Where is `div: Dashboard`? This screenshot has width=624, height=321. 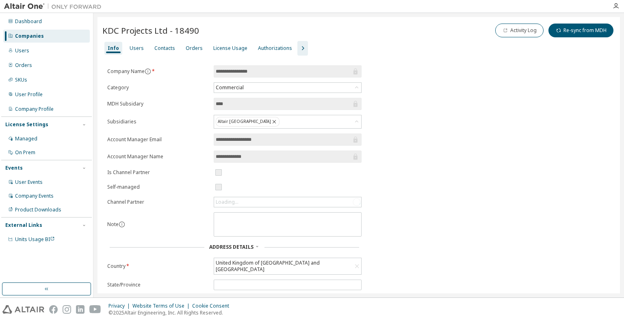 div: Dashboard is located at coordinates (28, 22).